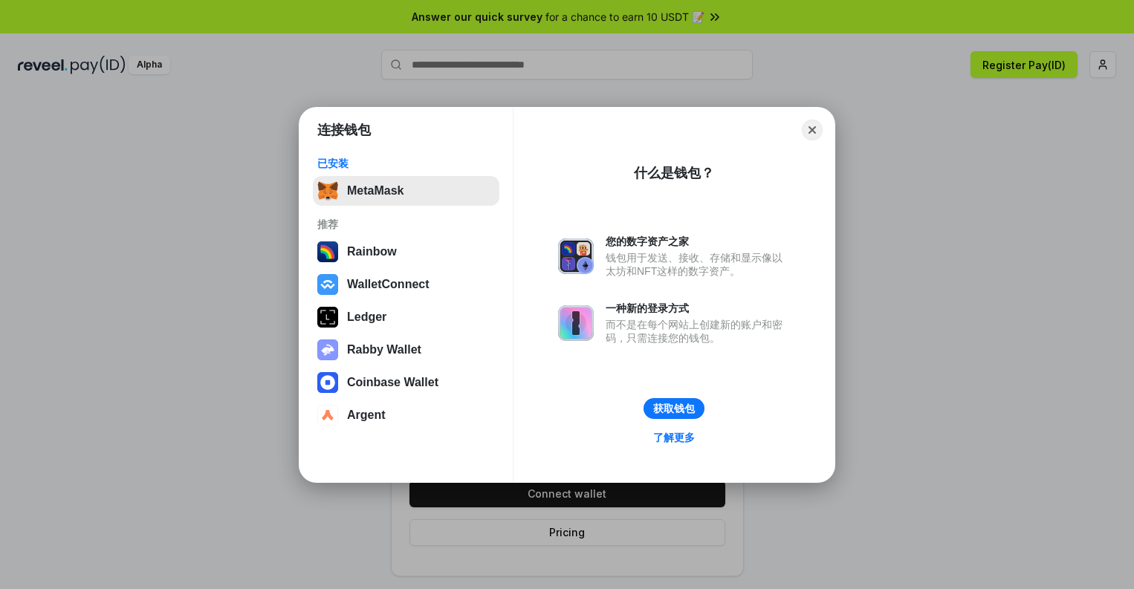  What do you see at coordinates (406, 350) in the screenshot?
I see `button: Rabby Wallet` at bounding box center [406, 350].